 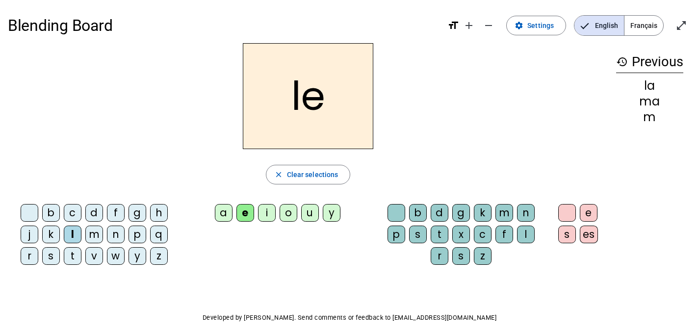 What do you see at coordinates (224, 26) in the screenshot?
I see `h1: Blending Board` at bounding box center [224, 26].